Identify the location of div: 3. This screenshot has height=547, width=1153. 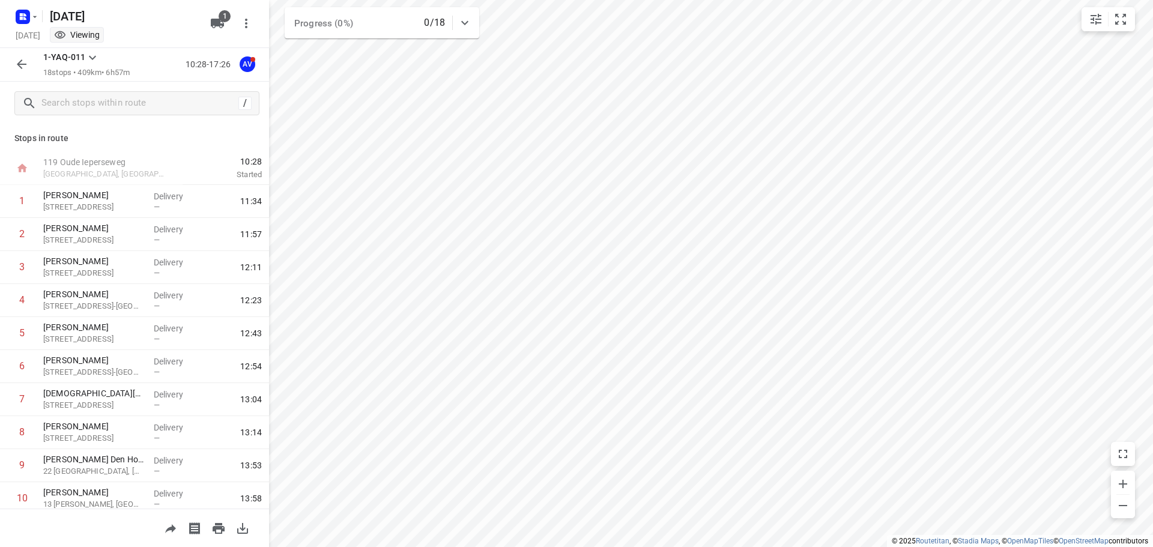
(22, 267).